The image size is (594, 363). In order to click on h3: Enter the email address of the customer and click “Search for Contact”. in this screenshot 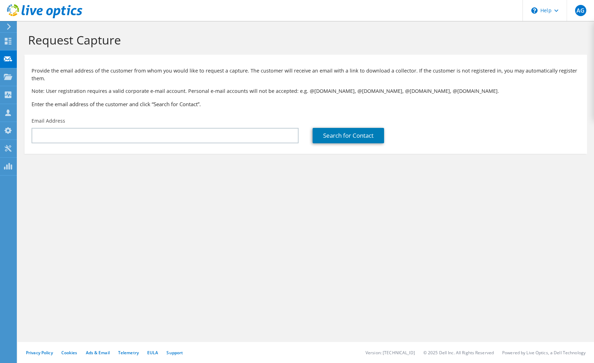, I will do `click(306, 104)`.